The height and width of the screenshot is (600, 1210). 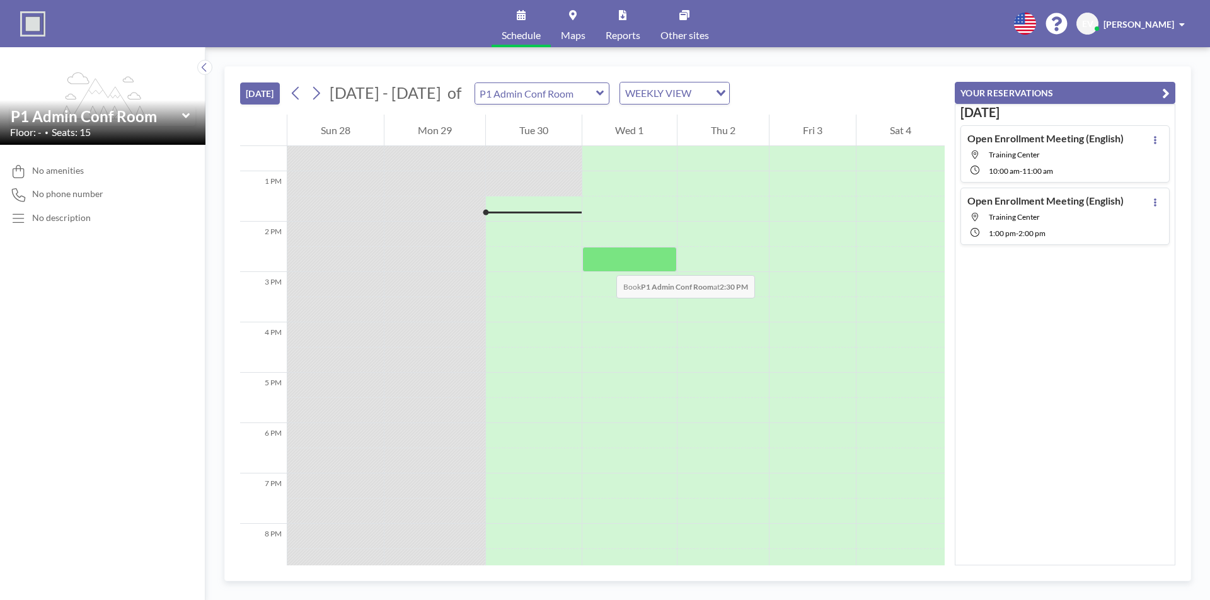 What do you see at coordinates (684, 35) in the screenshot?
I see `span: Other sites` at bounding box center [684, 35].